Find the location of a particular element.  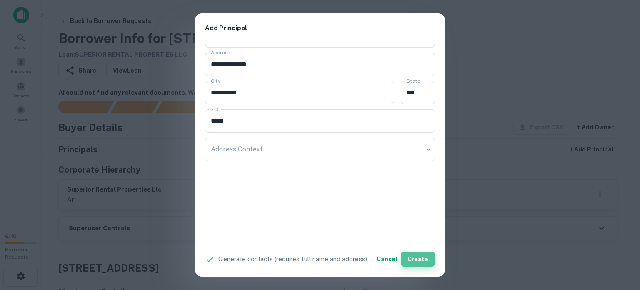

div: Chat Widget is located at coordinates (620, 243).